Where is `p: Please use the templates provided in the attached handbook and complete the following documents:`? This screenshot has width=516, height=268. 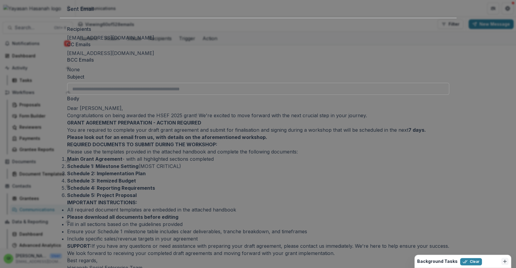
p: Please use the templates provided in the attached handbook and complete the following documents: is located at coordinates (258, 152).